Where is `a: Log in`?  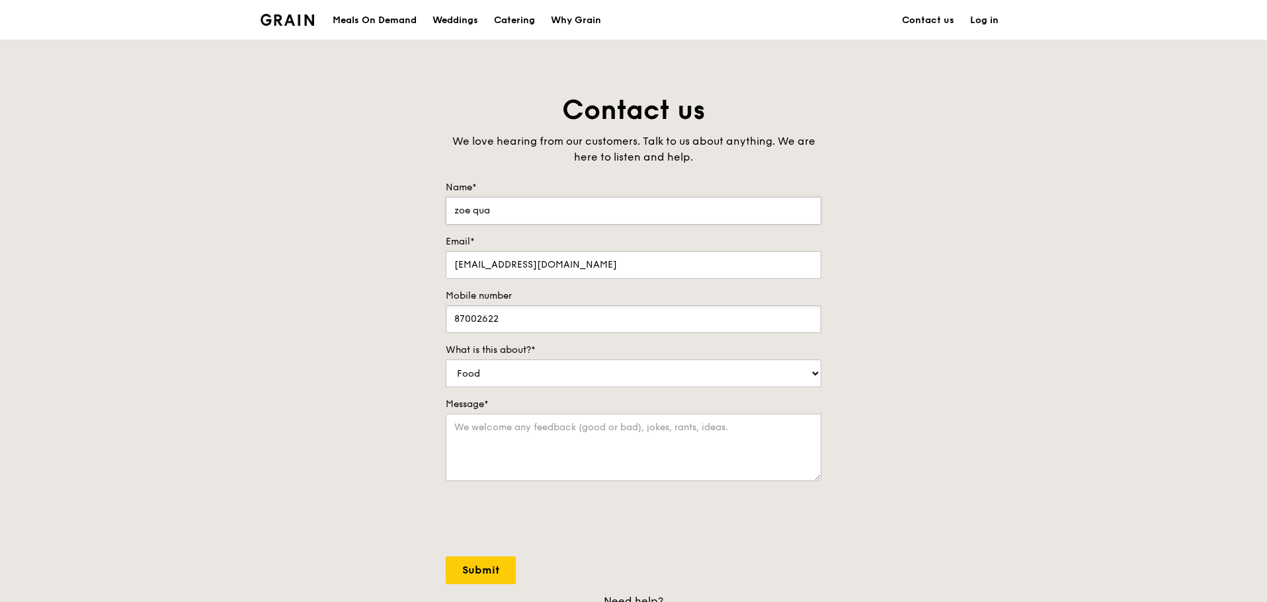 a: Log in is located at coordinates (984, 20).